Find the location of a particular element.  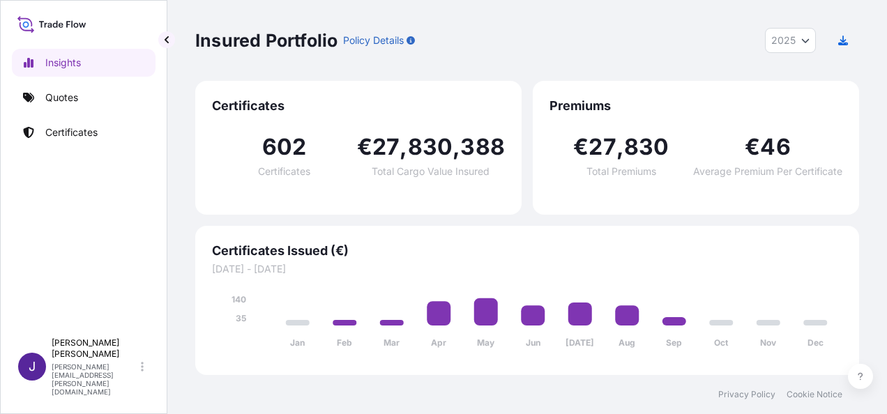

tspan: Feb is located at coordinates (345, 343).